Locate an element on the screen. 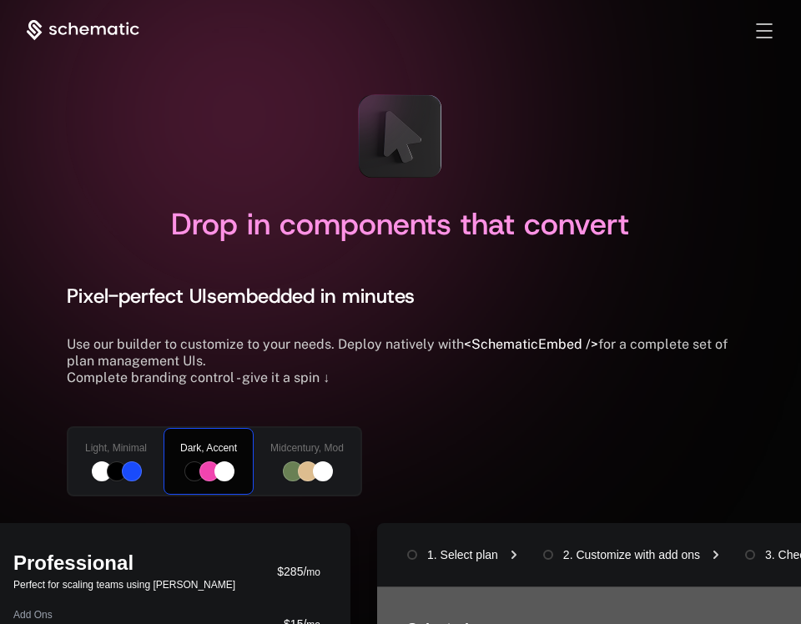  span: Pixel-perfect UIs embedded in minutes is located at coordinates (240, 296).